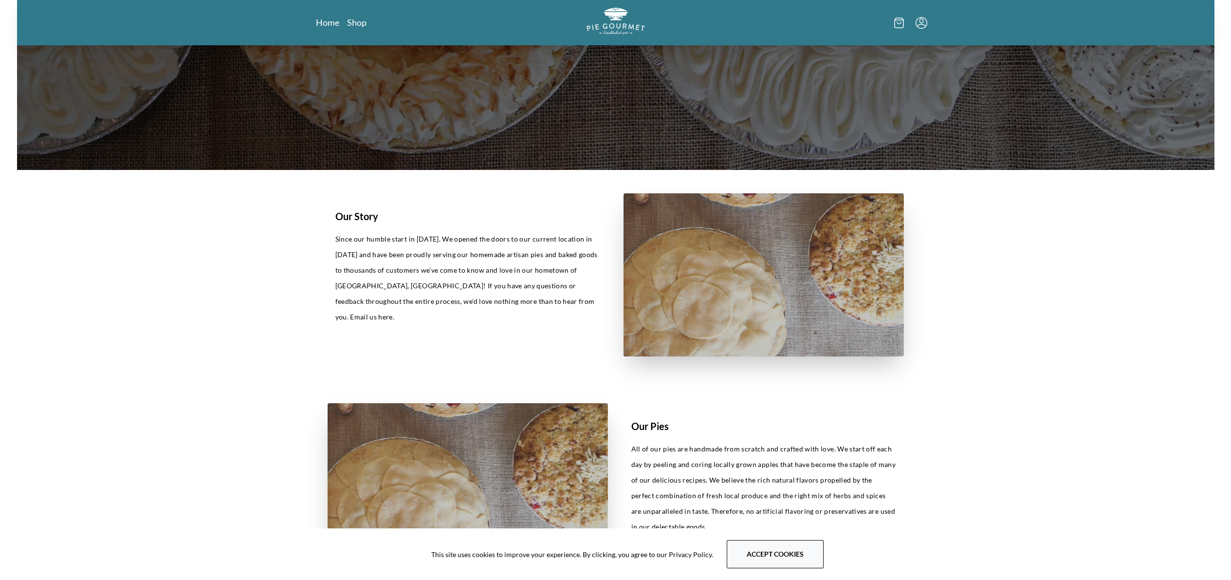 This screenshot has width=1231, height=580. What do you see at coordinates (616, 22) in the screenshot?
I see `a: Logo` at bounding box center [616, 22].